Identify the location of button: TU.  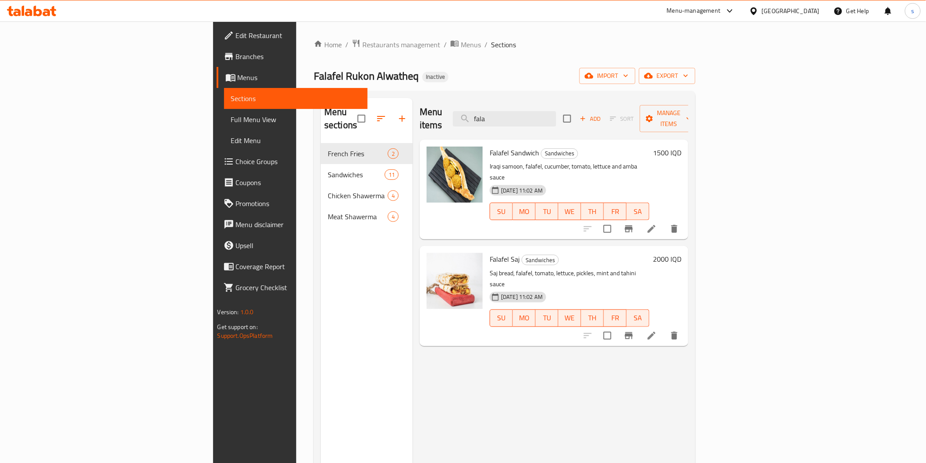
(547, 211).